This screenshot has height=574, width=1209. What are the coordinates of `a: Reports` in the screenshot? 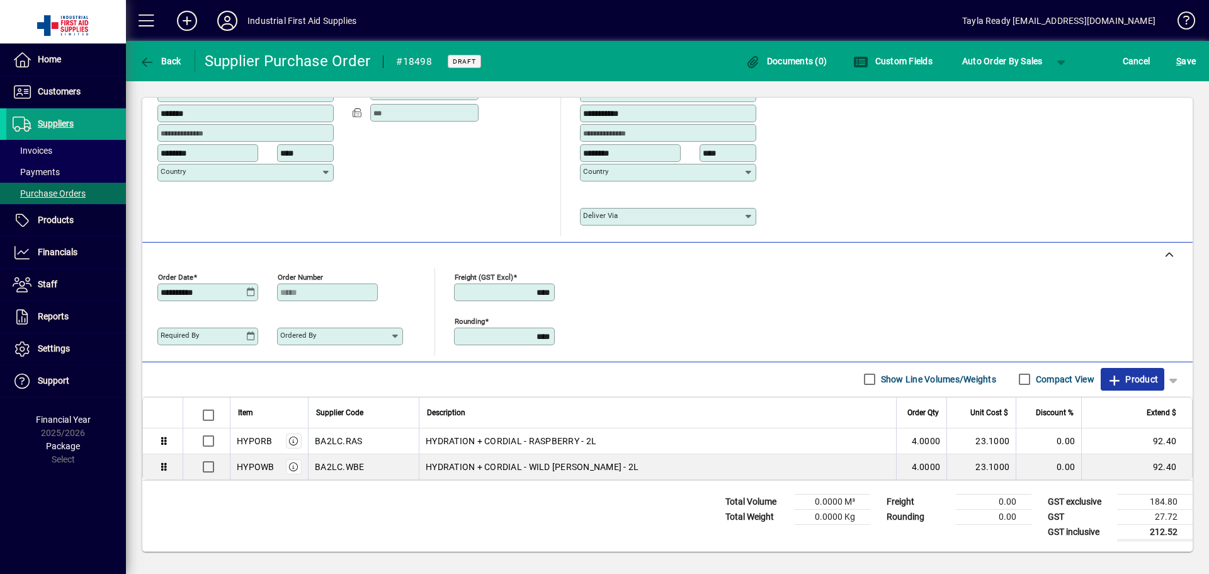 It's located at (66, 317).